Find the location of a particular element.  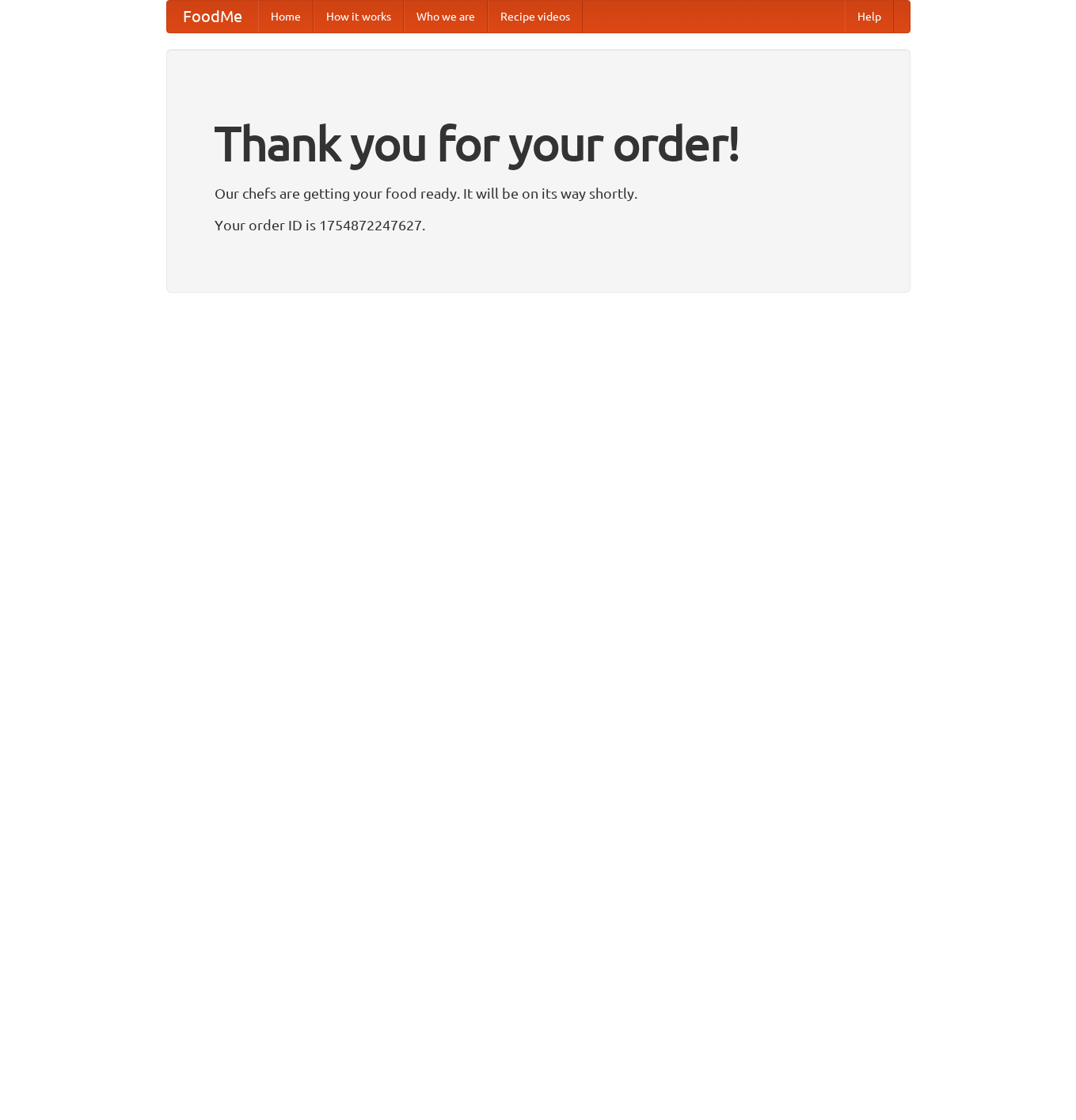

a: Home is located at coordinates (286, 16).